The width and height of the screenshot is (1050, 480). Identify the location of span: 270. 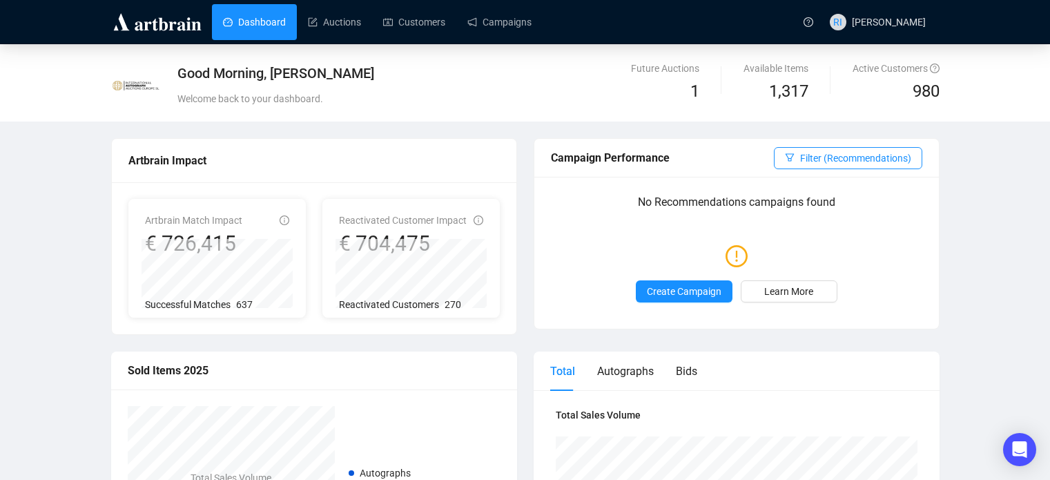
(453, 304).